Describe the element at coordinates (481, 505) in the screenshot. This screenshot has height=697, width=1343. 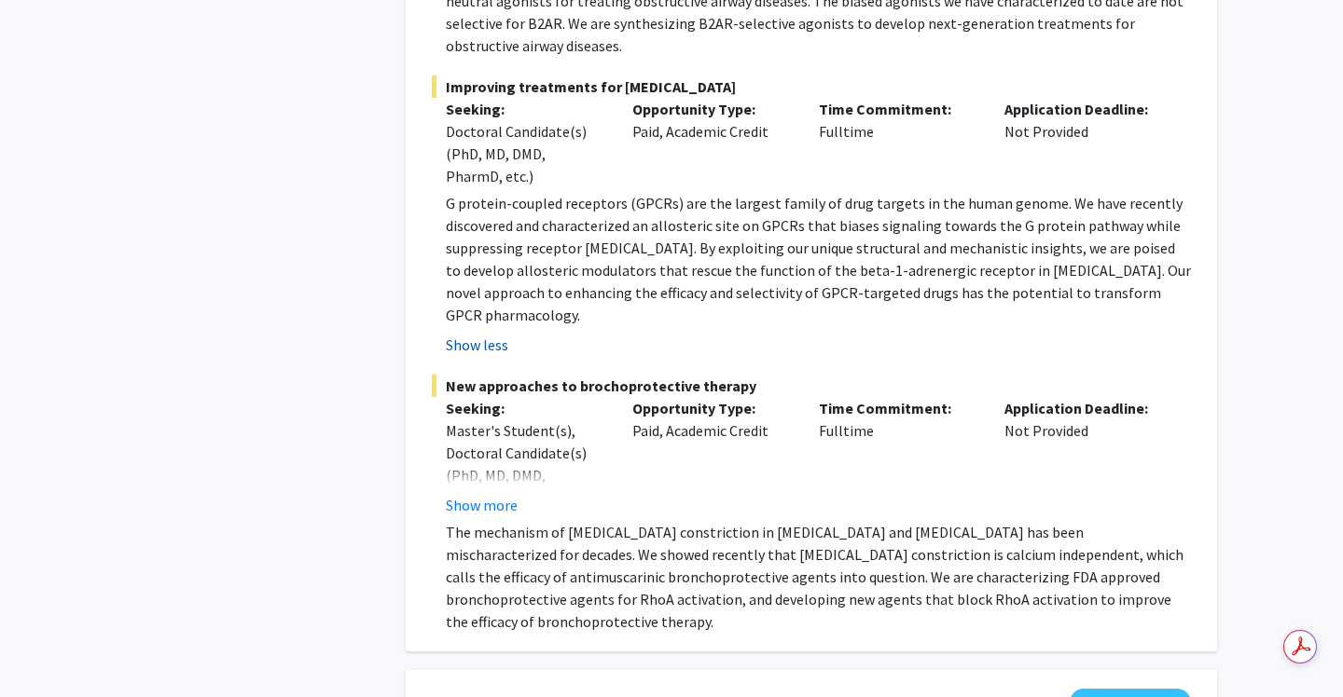
I see `button: Show more` at that location.